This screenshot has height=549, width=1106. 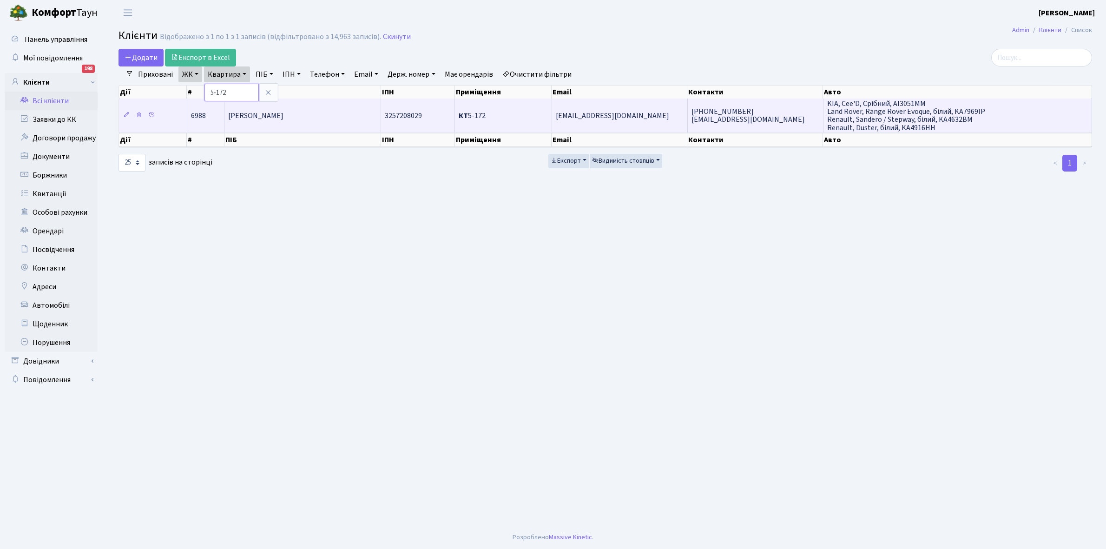 I want to click on span: Клієнти, so click(x=138, y=35).